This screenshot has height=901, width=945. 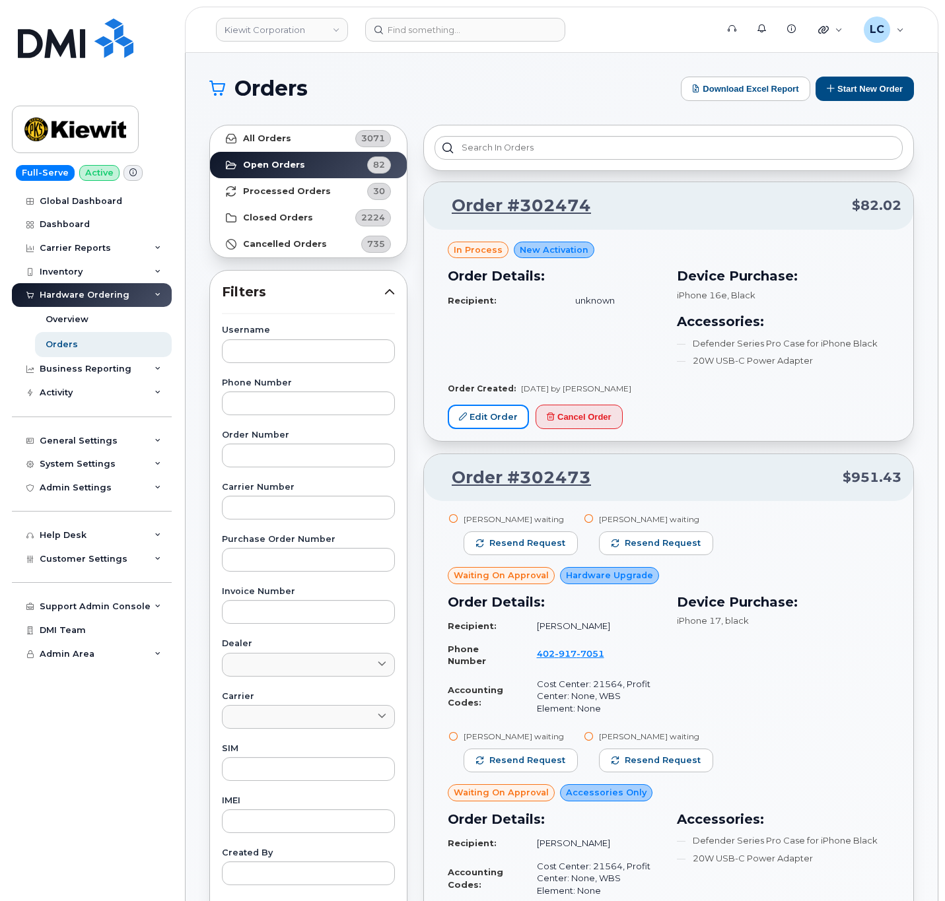 What do you see at coordinates (590, 654) in the screenshot?
I see `span: 7051` at bounding box center [590, 654].